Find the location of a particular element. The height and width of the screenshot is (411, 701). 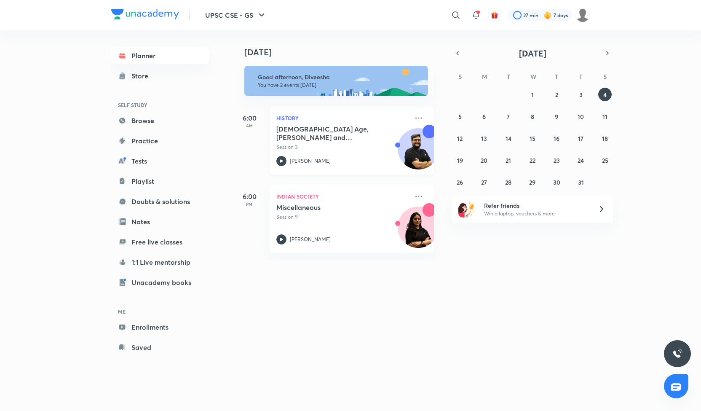

abbr: Saturday is located at coordinates (605, 76).